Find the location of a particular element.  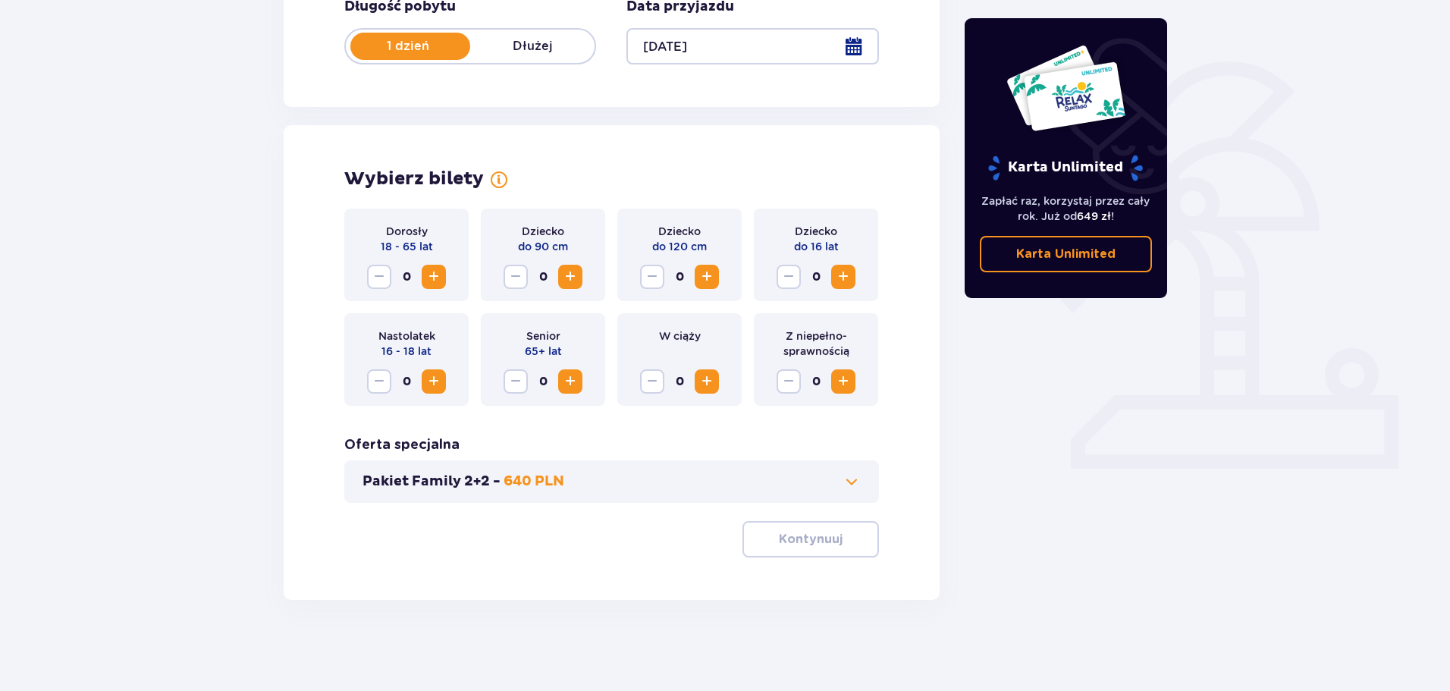

p: 18 - 65 lat is located at coordinates (406, 246).